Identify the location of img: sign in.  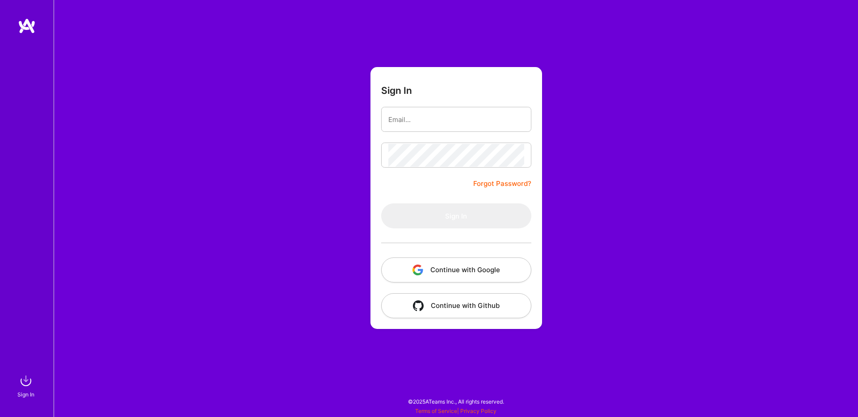
(26, 381).